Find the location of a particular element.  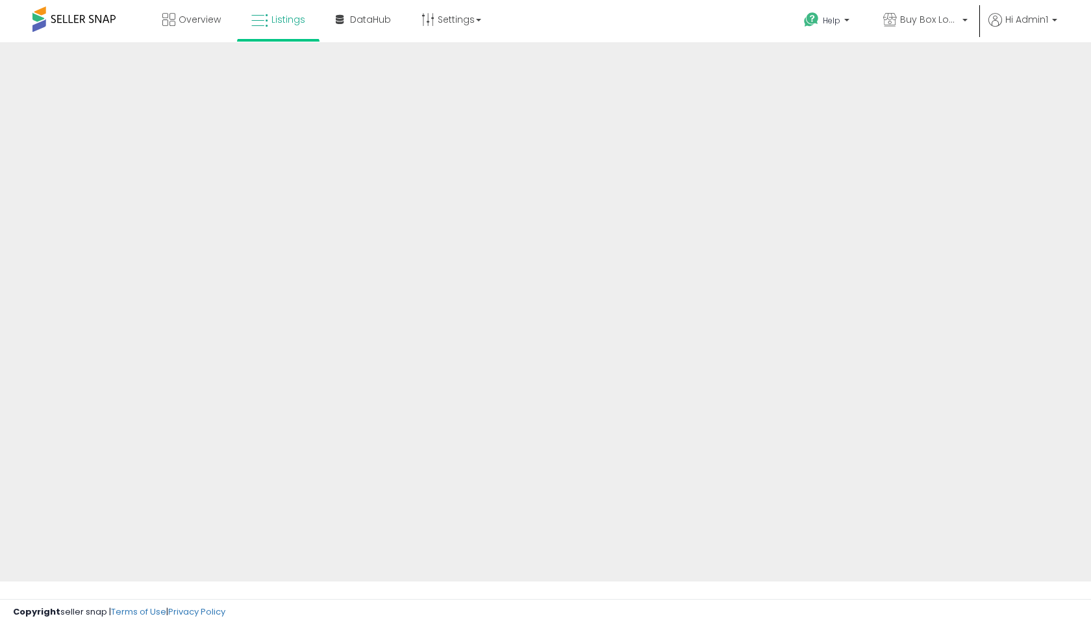

span: Overview is located at coordinates (199, 19).